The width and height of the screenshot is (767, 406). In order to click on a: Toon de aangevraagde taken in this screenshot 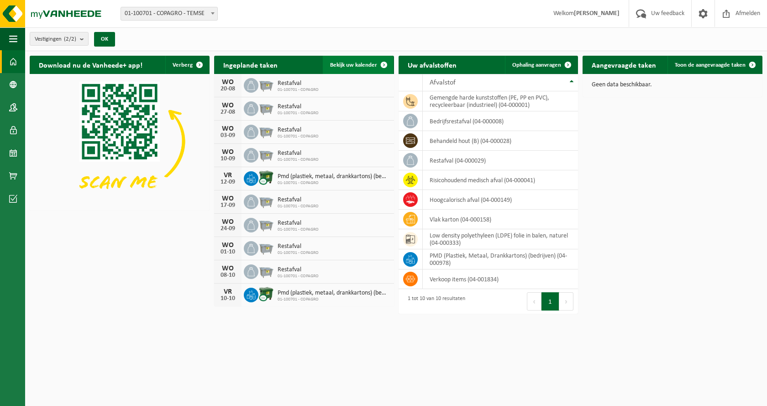, I will do `click(715, 65)`.